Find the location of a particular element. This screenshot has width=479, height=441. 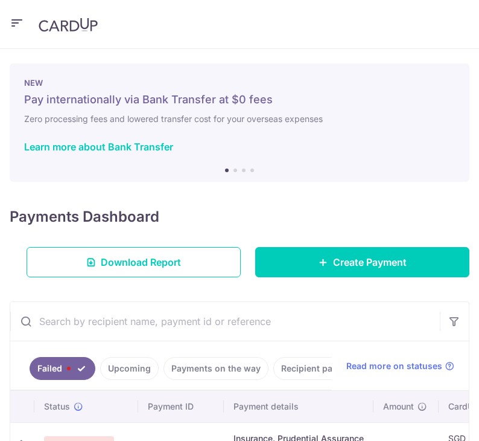

th: Payment details is located at coordinates (299, 406).